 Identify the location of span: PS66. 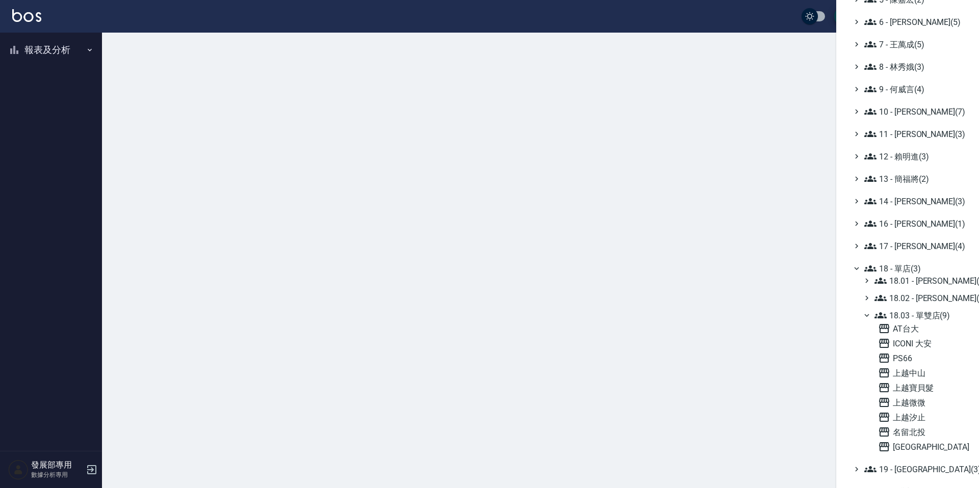
(920, 358).